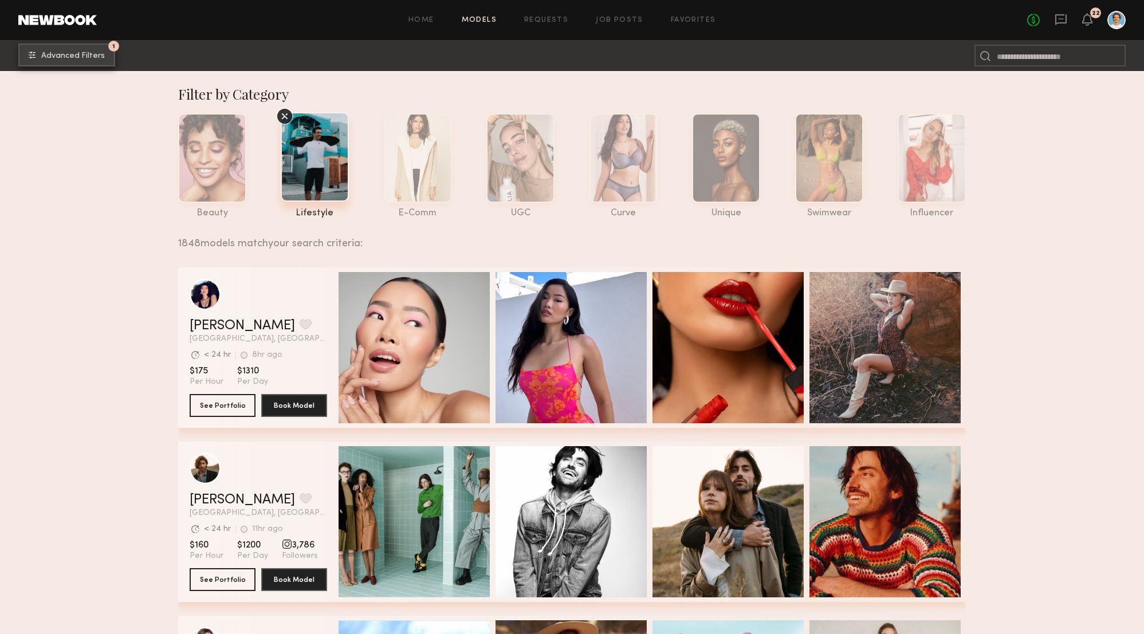 The image size is (1144, 634). What do you see at coordinates (567, 237) in the screenshot?
I see `div: 1848 models match your search criteria:` at bounding box center [567, 237].